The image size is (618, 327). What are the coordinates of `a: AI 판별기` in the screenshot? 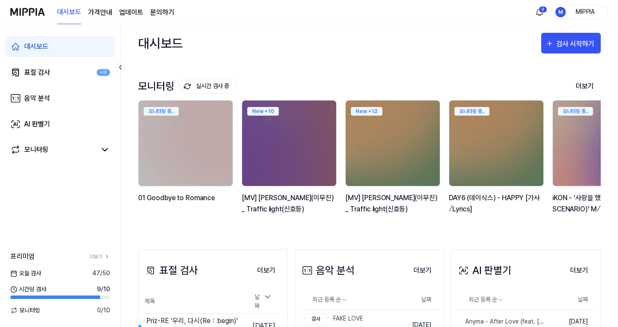 It's located at (60, 124).